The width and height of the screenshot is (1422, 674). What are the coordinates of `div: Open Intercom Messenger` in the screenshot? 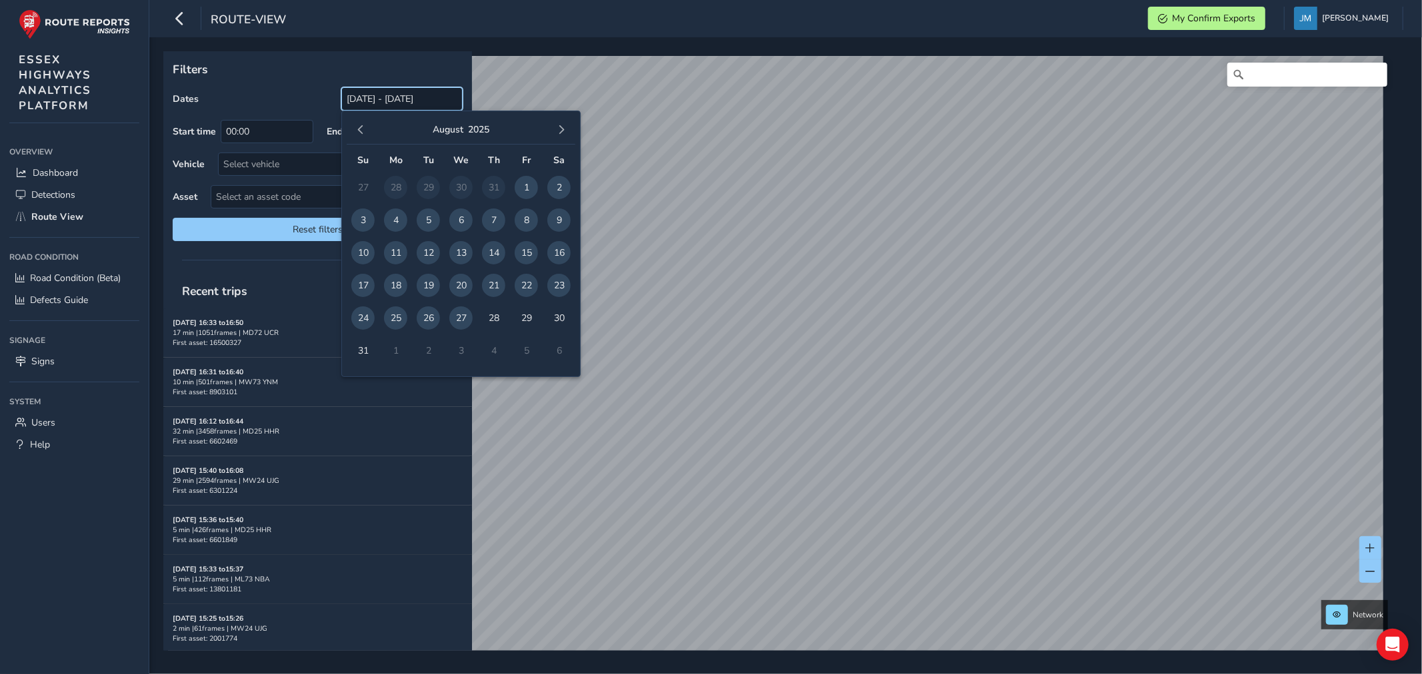 It's located at (1392, 645).